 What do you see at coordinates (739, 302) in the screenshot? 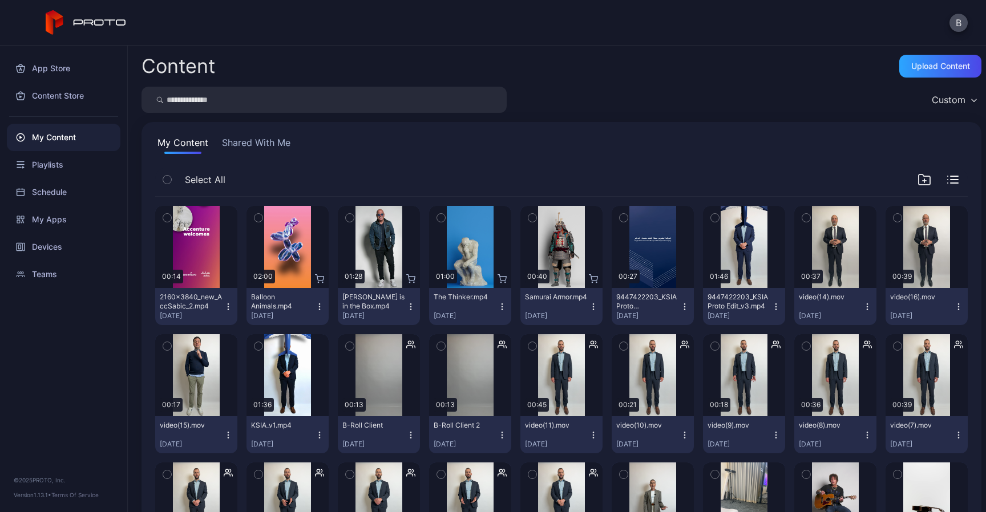
I see `div: 9447422203_KSIAProto Edit_v3.mp4` at bounding box center [739, 302].